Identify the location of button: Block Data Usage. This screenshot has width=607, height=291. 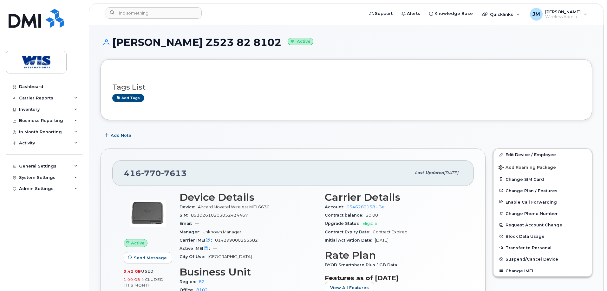
(542, 236).